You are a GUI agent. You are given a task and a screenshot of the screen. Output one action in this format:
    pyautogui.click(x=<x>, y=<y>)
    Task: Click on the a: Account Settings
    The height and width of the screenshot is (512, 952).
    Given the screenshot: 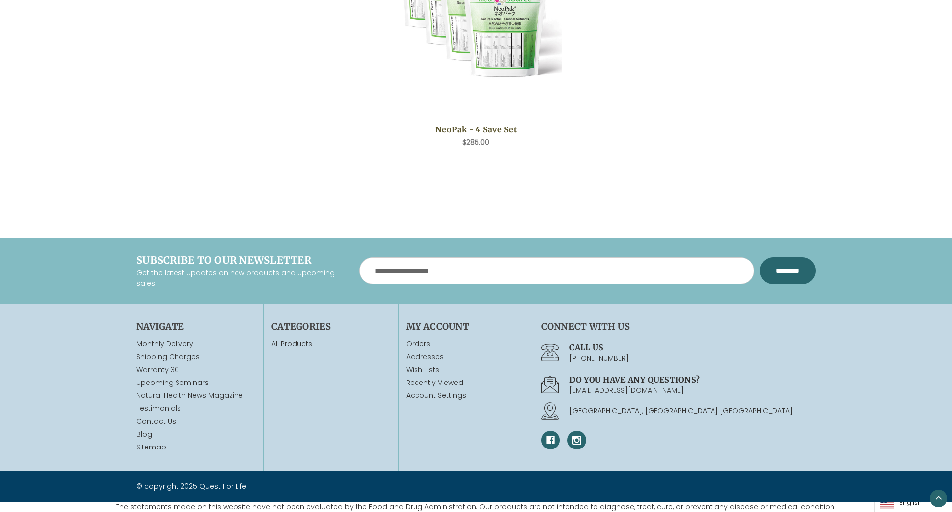 What is the action you would take?
    pyautogui.click(x=466, y=395)
    